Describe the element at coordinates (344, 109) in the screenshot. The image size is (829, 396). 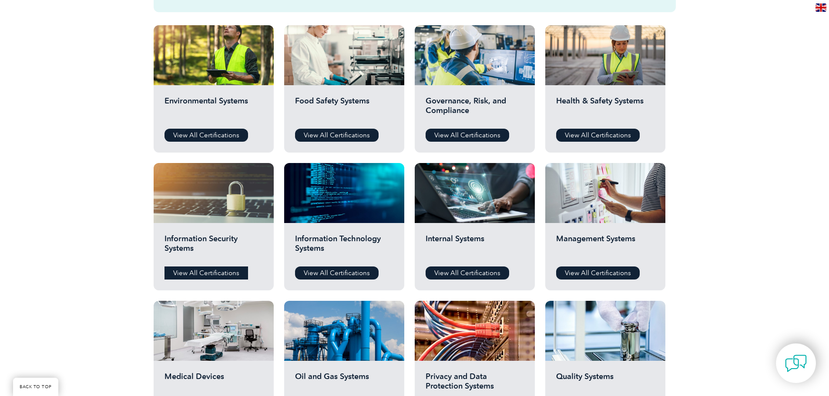
I see `h2: Food Safety Systems` at that location.